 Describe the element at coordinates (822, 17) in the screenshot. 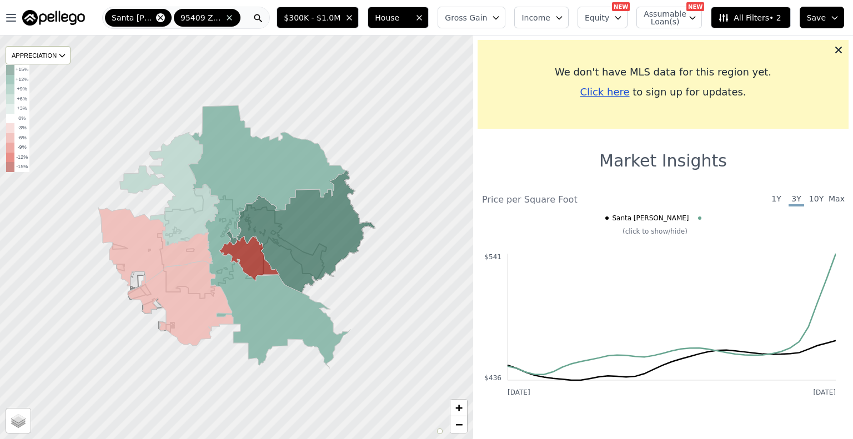

I see `button: Save` at that location.